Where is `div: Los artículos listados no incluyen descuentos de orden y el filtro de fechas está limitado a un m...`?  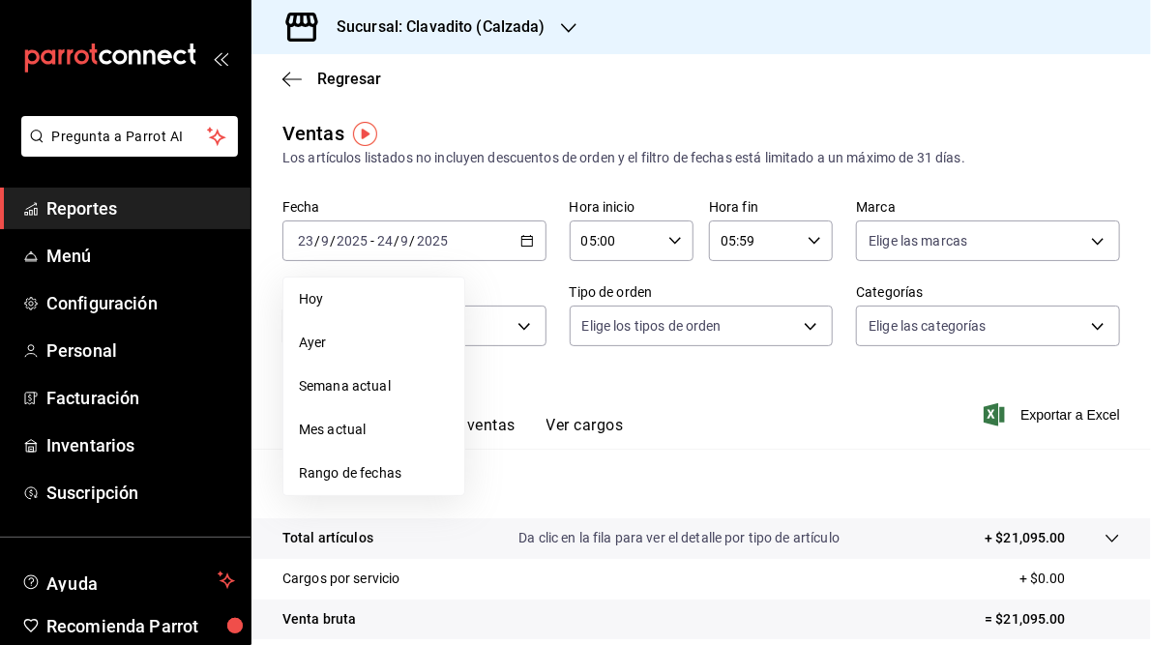
div: Los artículos listados no incluyen descuentos de orden y el filtro de fechas está limitado a un m... is located at coordinates (701, 158).